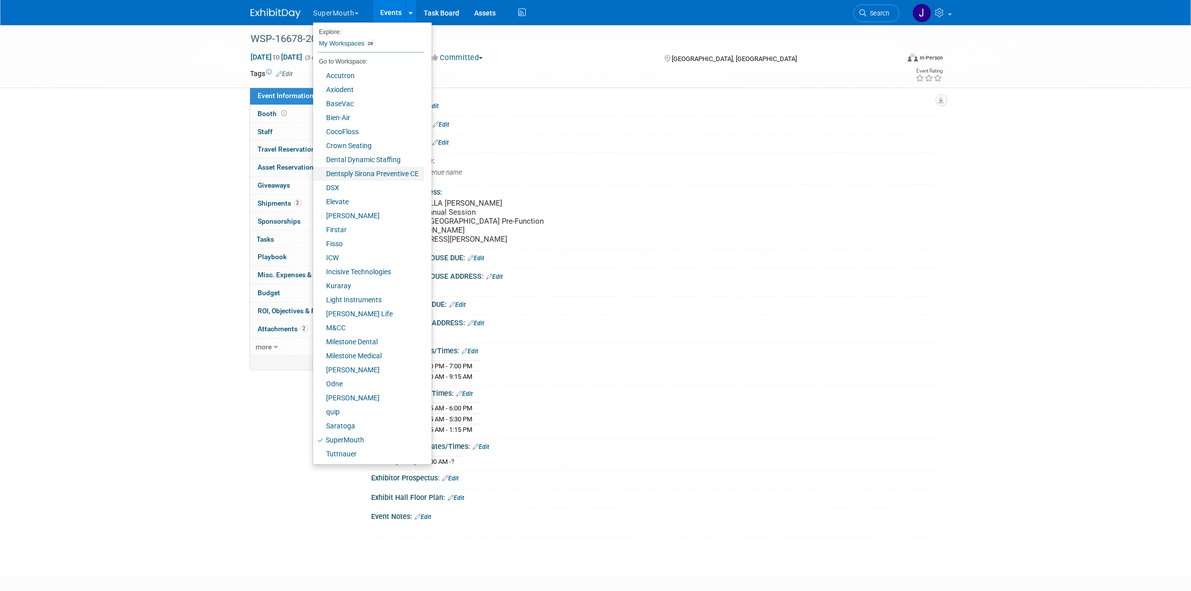  What do you see at coordinates (370, 44) in the screenshot?
I see `span: 28` at bounding box center [370, 44].